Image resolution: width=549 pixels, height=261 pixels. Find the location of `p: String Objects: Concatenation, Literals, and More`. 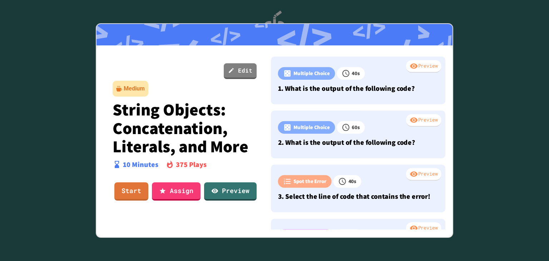

p: String Objects: Concatenation, Literals, and More is located at coordinates (185, 128).